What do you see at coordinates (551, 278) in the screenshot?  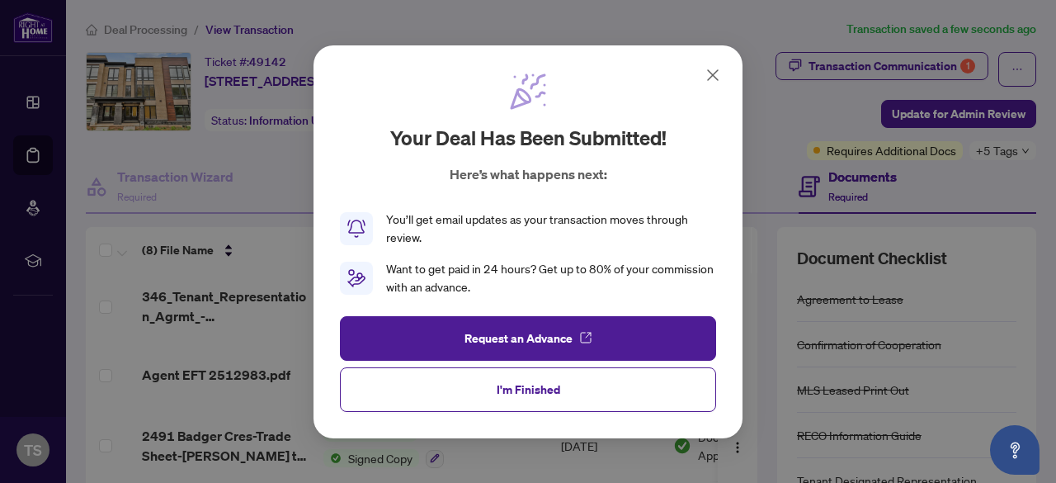 I see `div: Want to get paid in 24 hours? Get up to 80% of your commission with an advance.` at bounding box center [551, 278].